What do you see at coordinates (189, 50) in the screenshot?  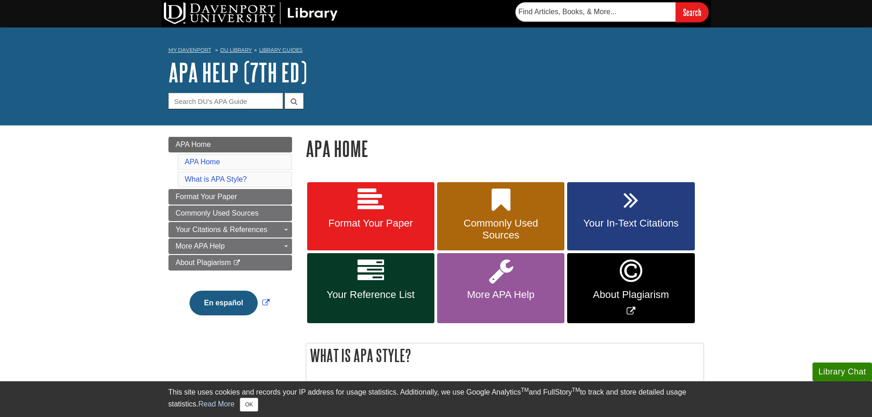 I see `a: My Davenport` at bounding box center [189, 50].